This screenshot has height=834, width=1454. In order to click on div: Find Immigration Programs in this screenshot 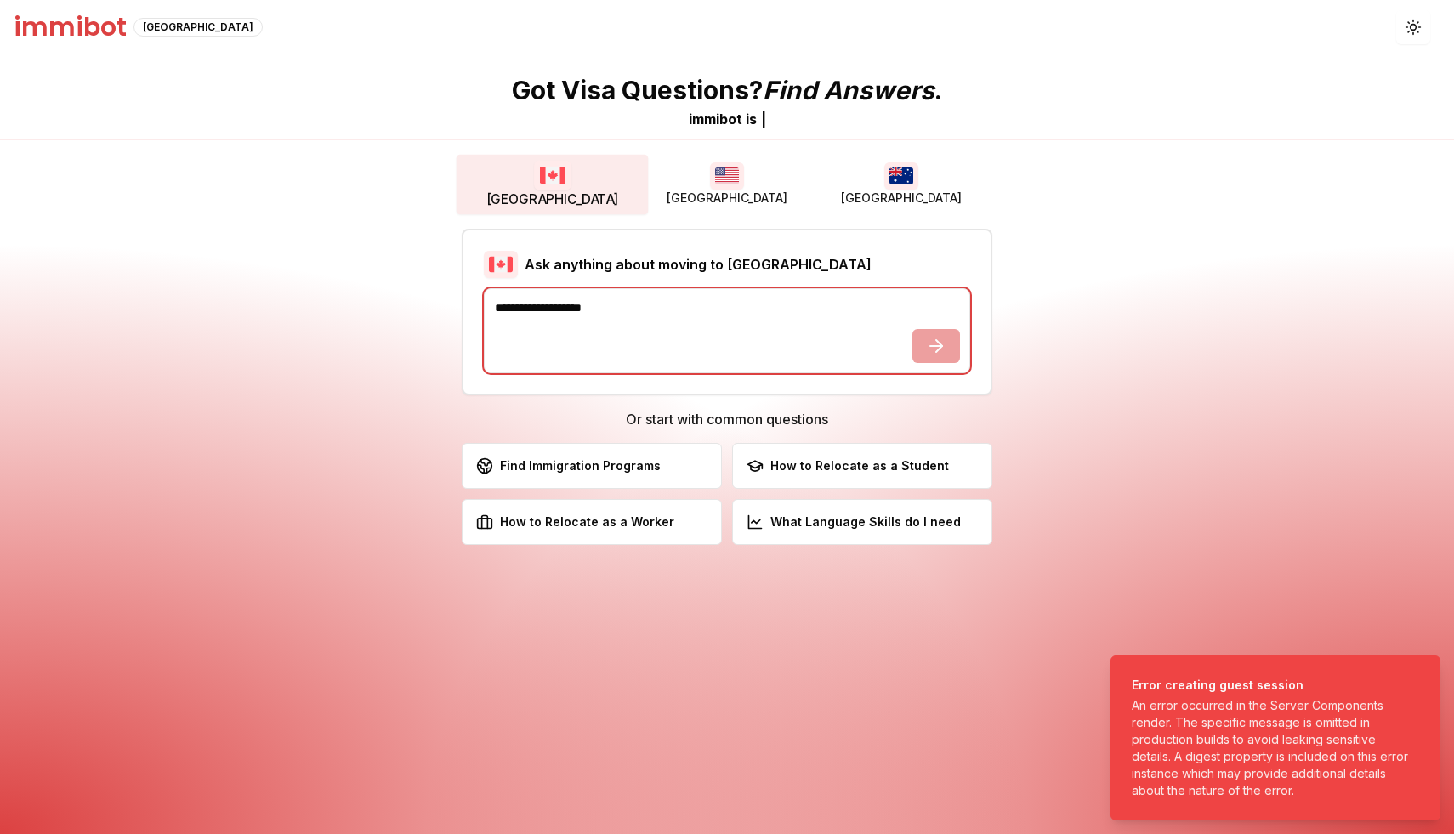, I will do `click(568, 466)`.